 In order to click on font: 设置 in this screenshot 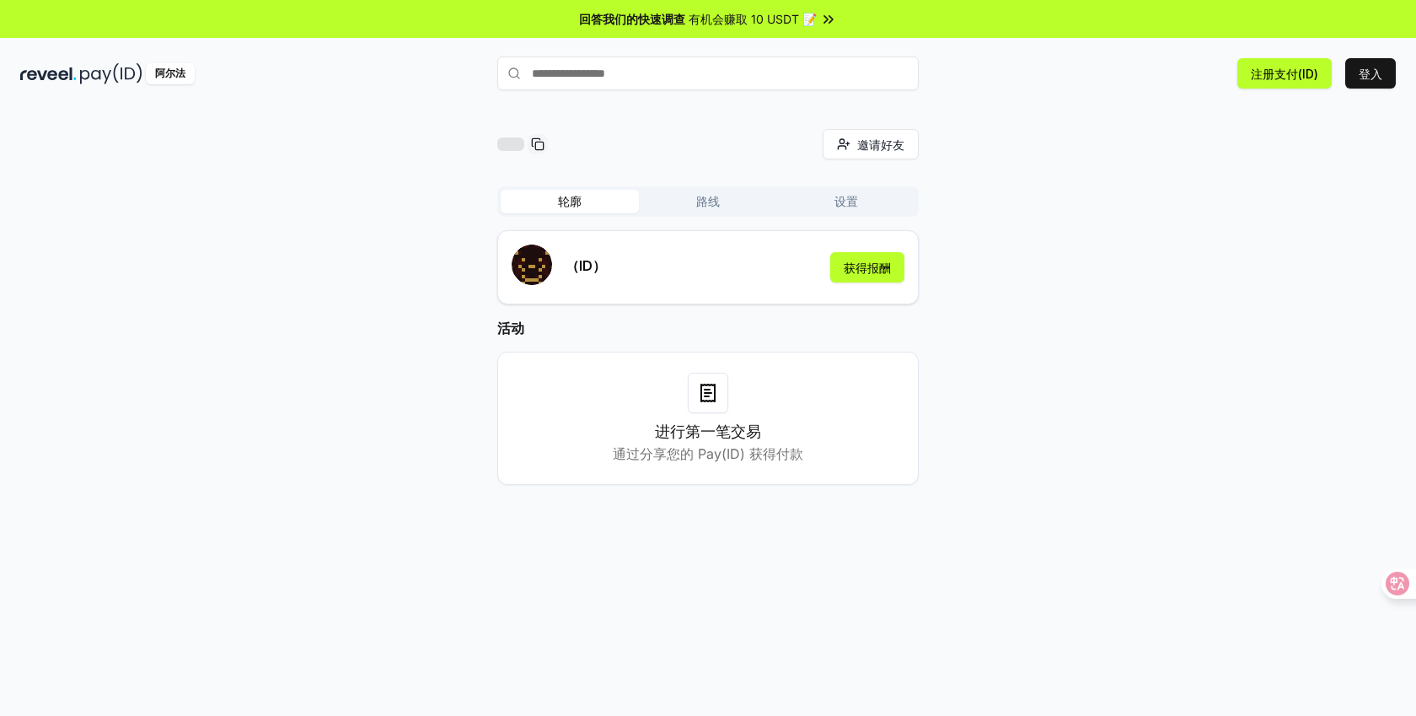, I will do `click(846, 201)`.